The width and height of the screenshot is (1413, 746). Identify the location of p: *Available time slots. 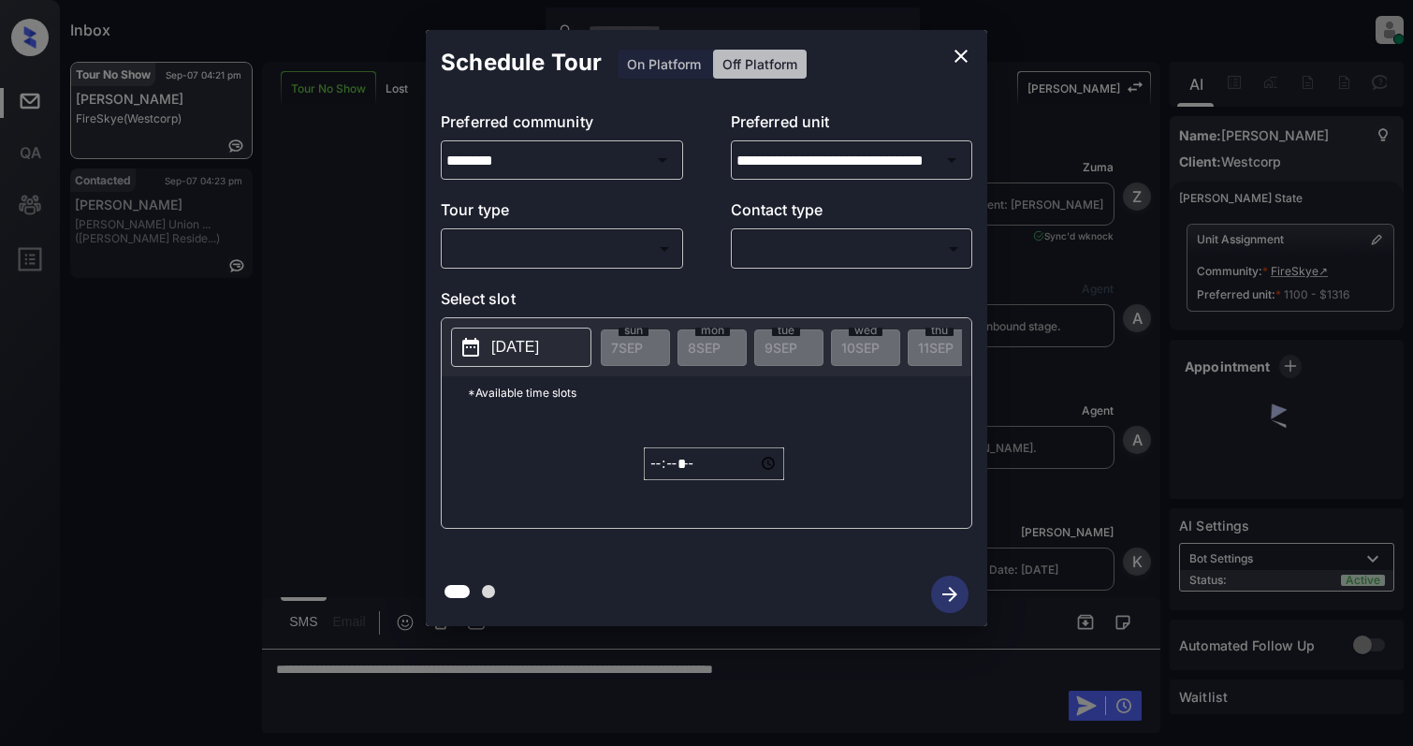
(719, 392).